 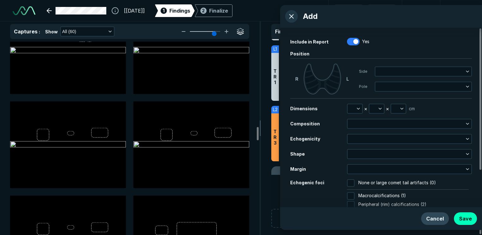 I want to click on a: See-Mode Logo, so click(x=24, y=11).